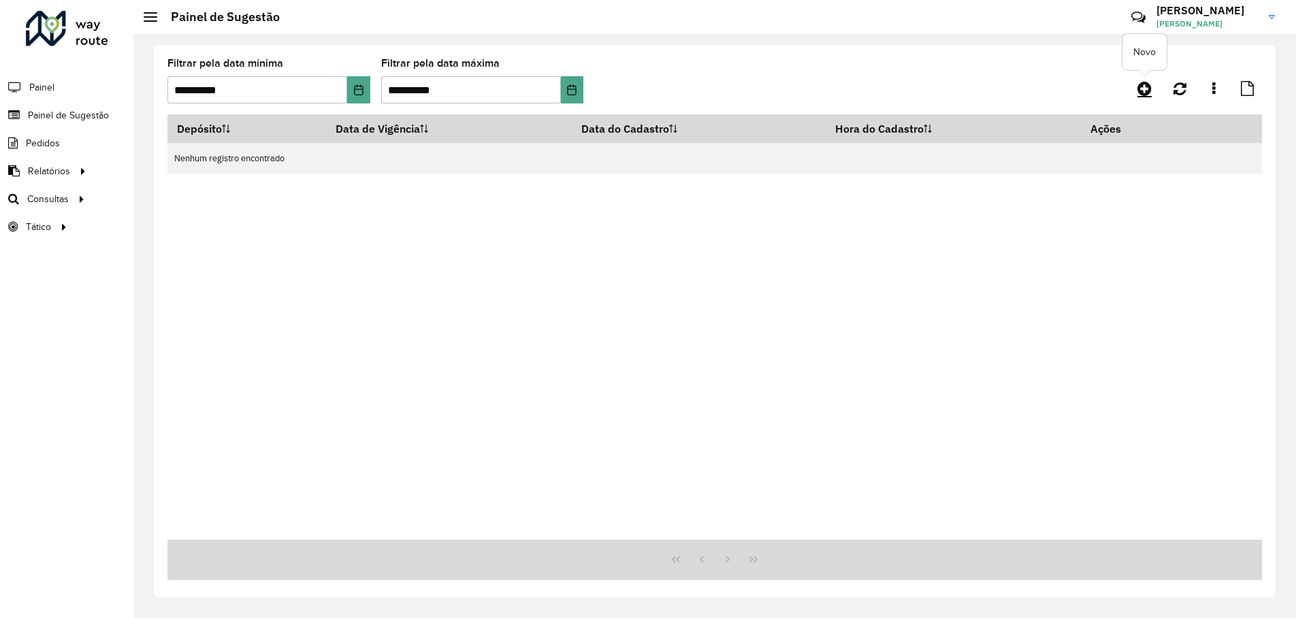  I want to click on div: Novo, so click(1144, 52).